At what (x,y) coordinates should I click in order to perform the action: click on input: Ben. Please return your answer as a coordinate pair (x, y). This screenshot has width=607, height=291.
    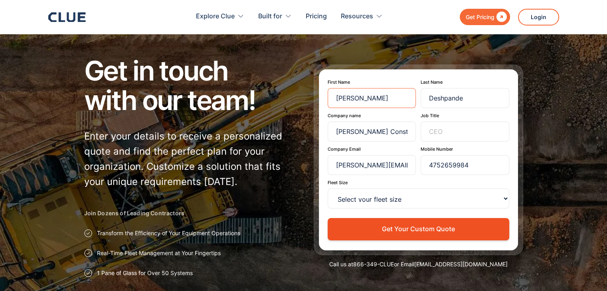
    Looking at the image, I should click on (372, 98).